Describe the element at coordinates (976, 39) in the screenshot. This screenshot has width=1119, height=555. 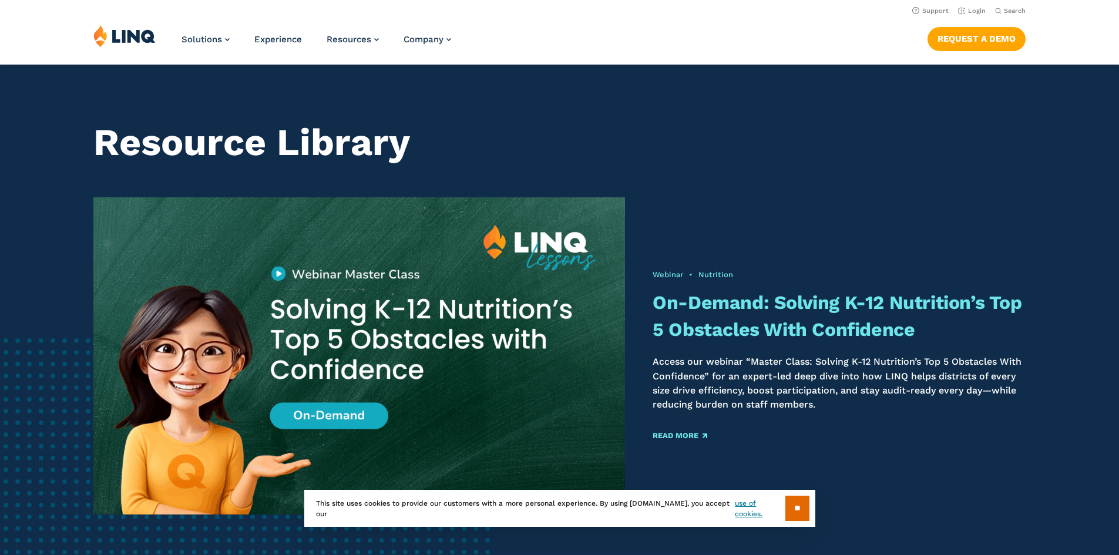
I see `a: Request a Demo` at that location.